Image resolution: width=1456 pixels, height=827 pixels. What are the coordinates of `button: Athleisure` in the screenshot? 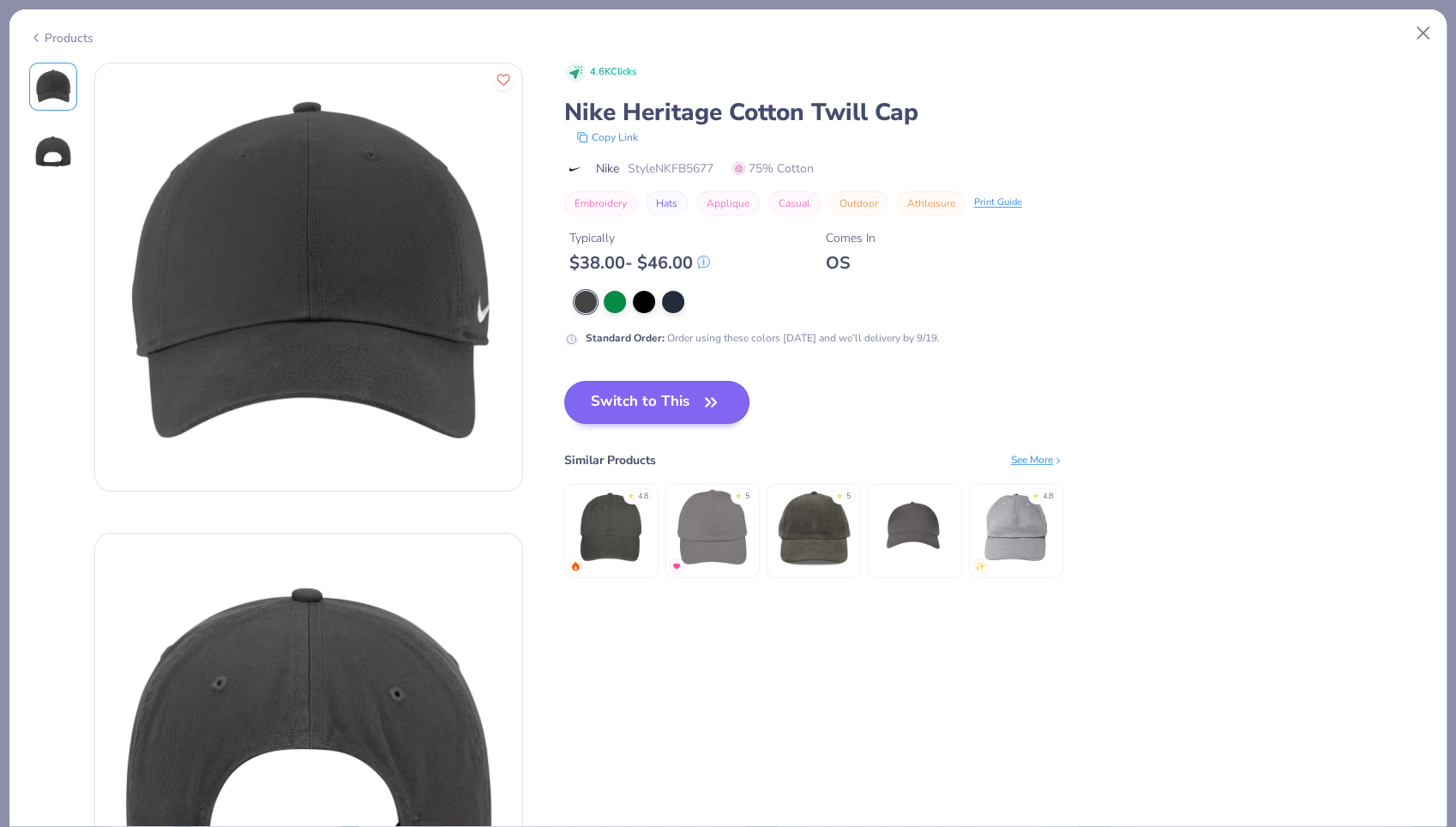 It's located at (931, 204).